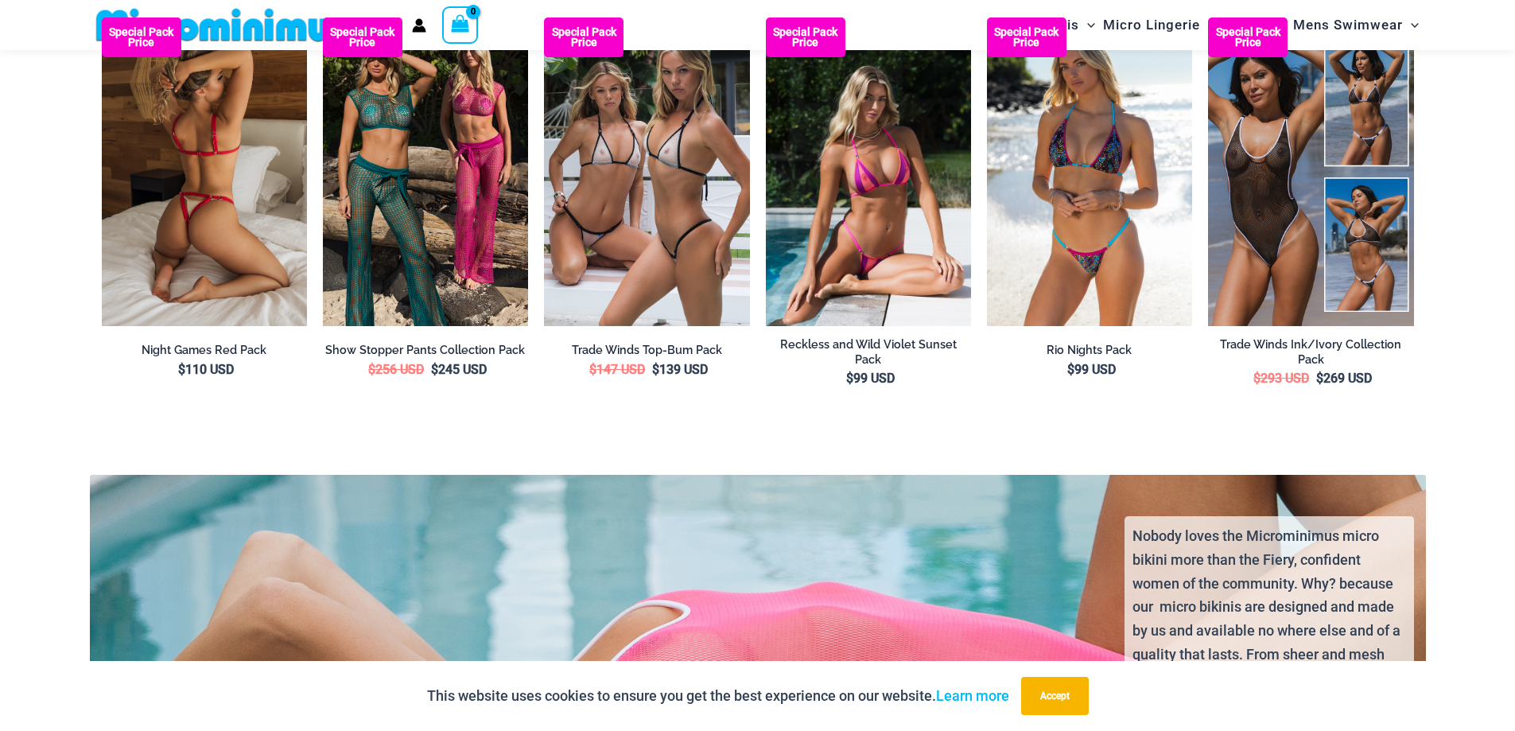 This screenshot has width=1515, height=731. I want to click on a: Collection Pack (6) Collection Pack BCollection Pack B, so click(426, 171).